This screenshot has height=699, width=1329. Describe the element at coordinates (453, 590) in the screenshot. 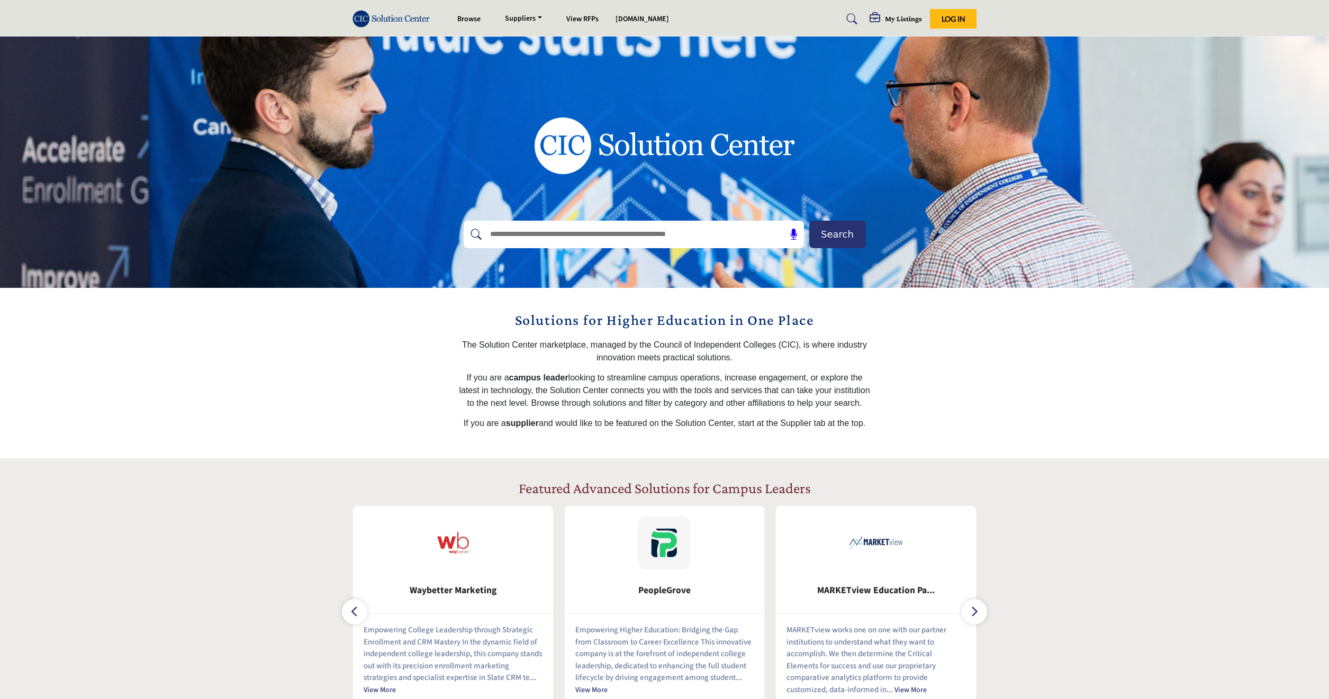

I see `a: Waybetter Marketing` at that location.